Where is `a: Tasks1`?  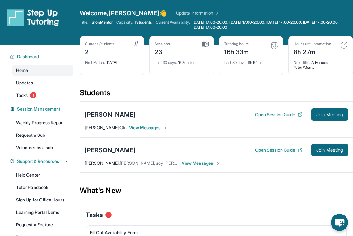
a: Tasks1 is located at coordinates (43, 95).